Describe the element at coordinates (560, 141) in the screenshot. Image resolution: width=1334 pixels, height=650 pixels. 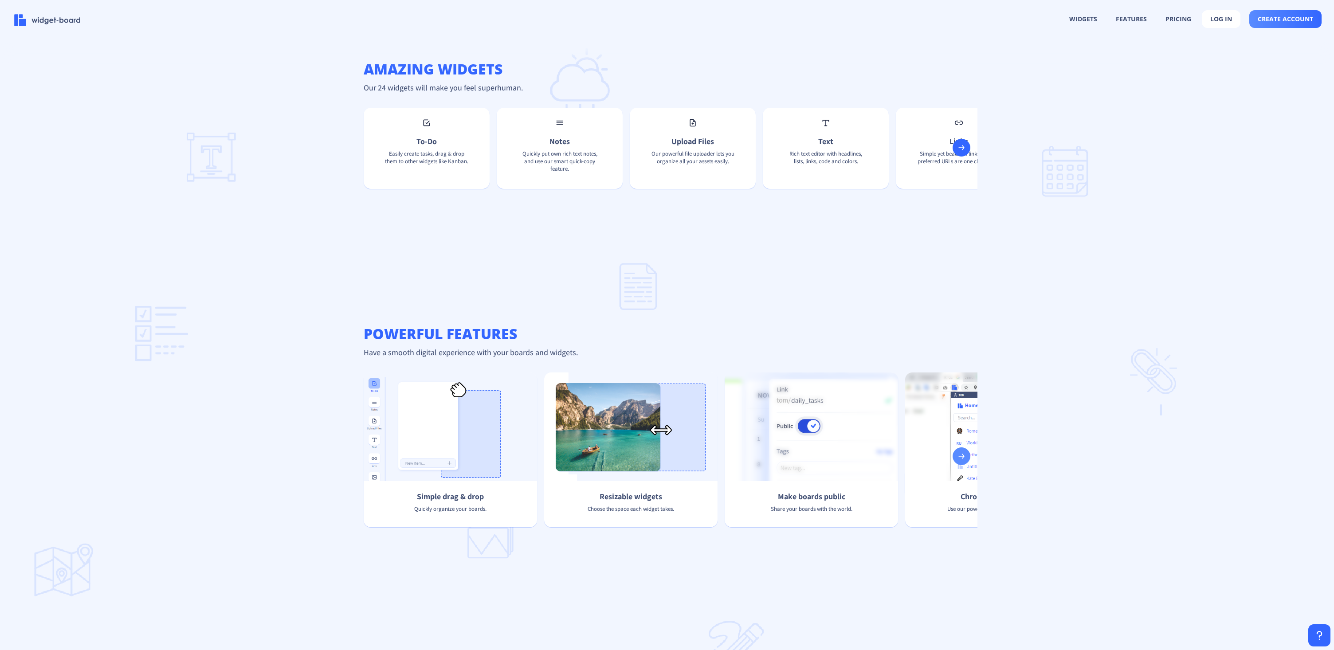
I see `p: Notes` at that location.